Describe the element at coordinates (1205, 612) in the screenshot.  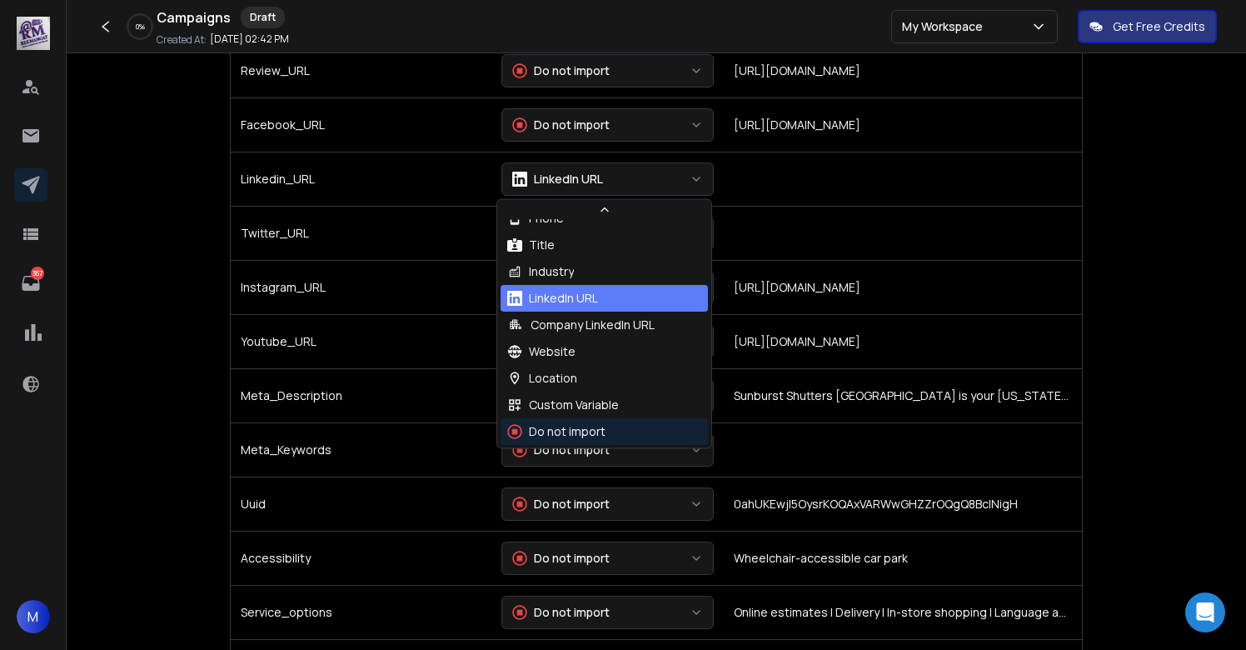
I see `div: Open Intercom Messenger` at that location.